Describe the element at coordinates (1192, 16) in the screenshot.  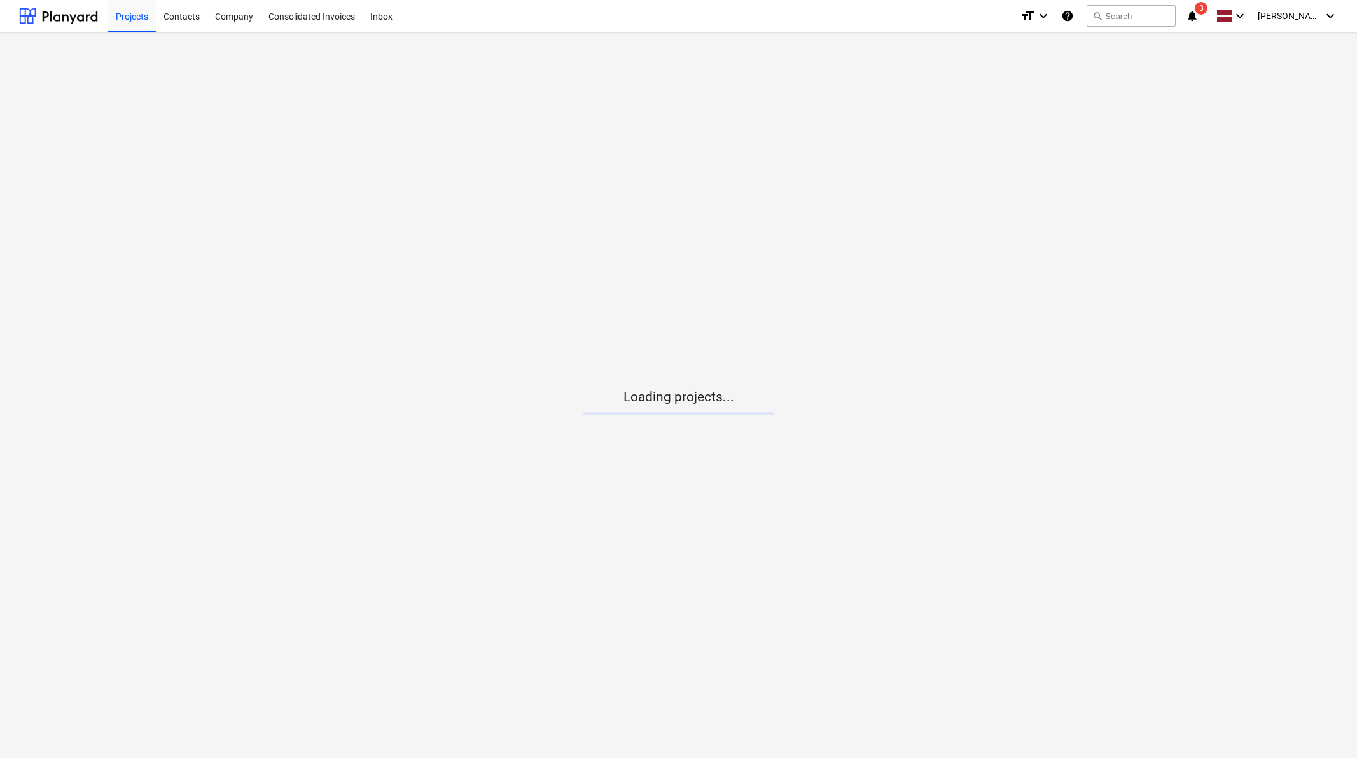
I see `i: notifications` at that location.